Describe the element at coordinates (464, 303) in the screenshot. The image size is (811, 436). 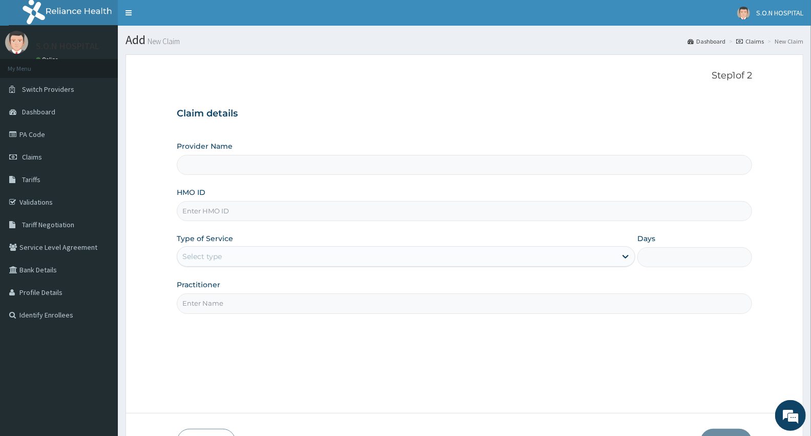
I see `input: Enter Name` at that location.